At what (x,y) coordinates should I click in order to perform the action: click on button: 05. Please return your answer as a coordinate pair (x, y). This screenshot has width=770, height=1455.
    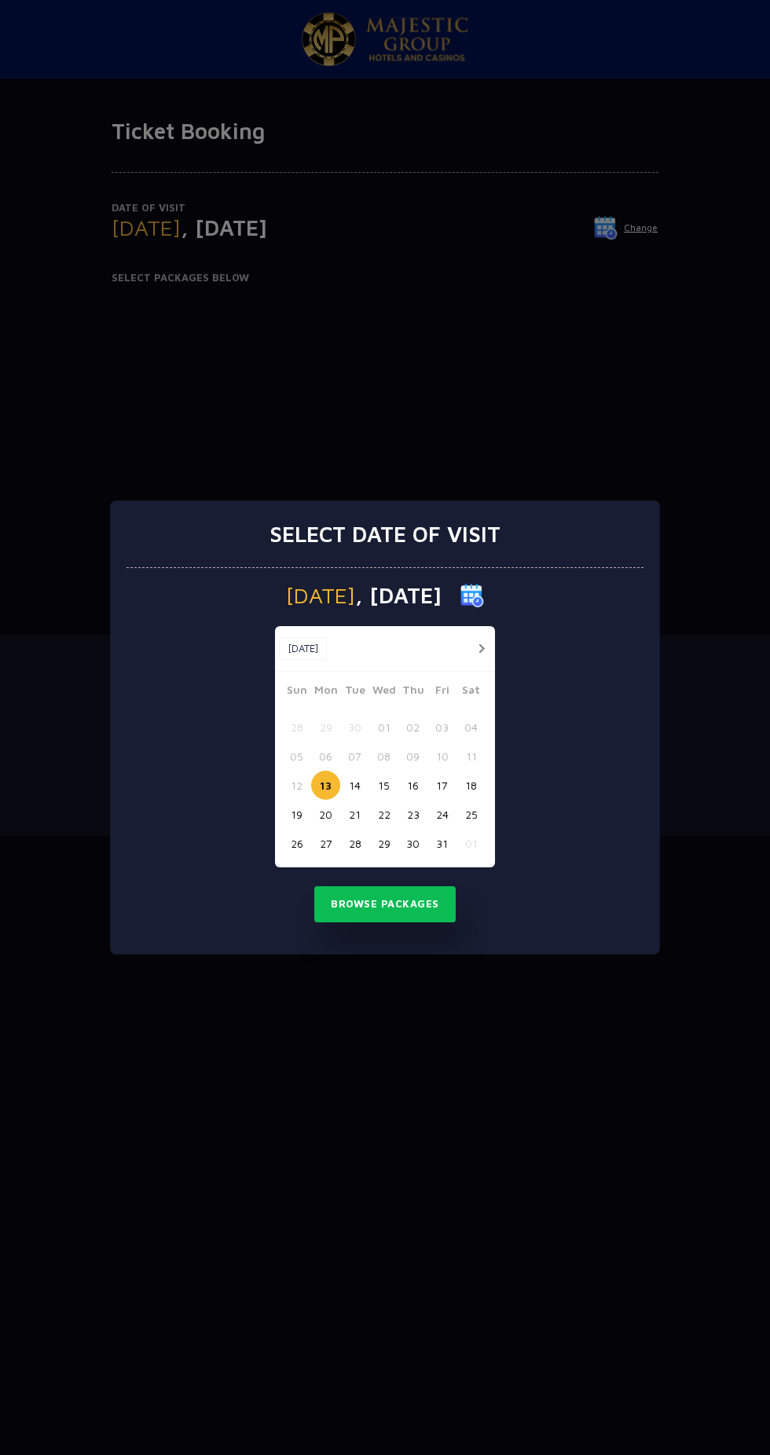
    Looking at the image, I should click on (296, 756).